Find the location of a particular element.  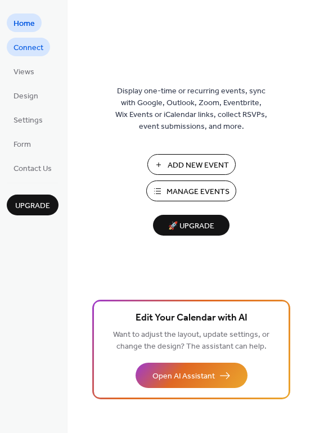

span: Views is located at coordinates (24, 72).